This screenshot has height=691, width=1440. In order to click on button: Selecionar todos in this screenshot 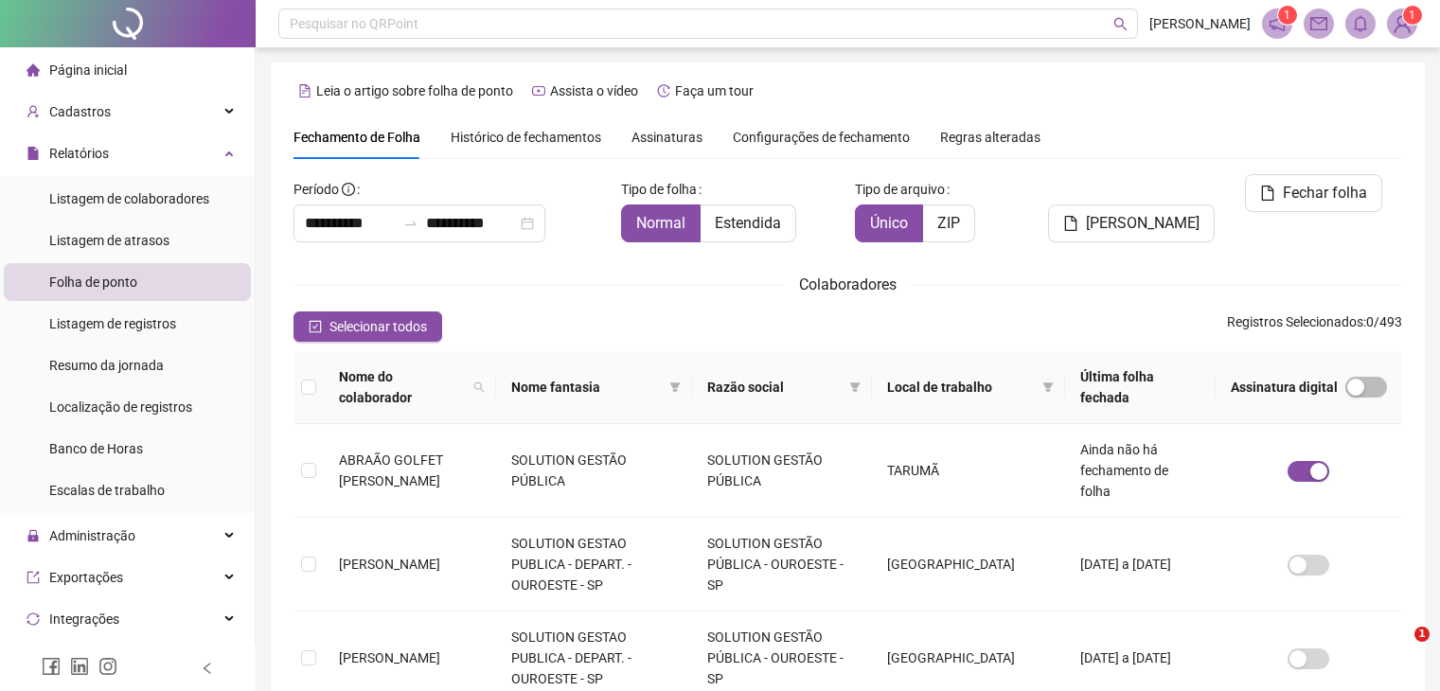, I will do `click(367, 327)`.